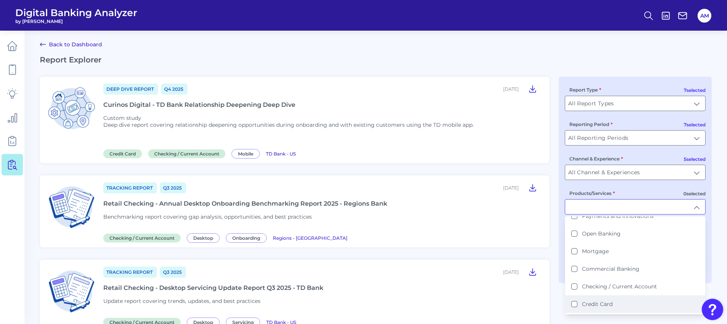 The image size is (727, 324). What do you see at coordinates (76, 13) in the screenshot?
I see `span: Digital Banking Analyzer` at bounding box center [76, 13].